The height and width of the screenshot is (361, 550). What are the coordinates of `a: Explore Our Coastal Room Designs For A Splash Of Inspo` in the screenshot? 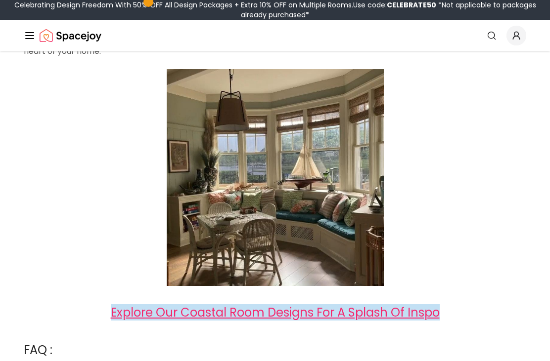 It's located at (275, 312).